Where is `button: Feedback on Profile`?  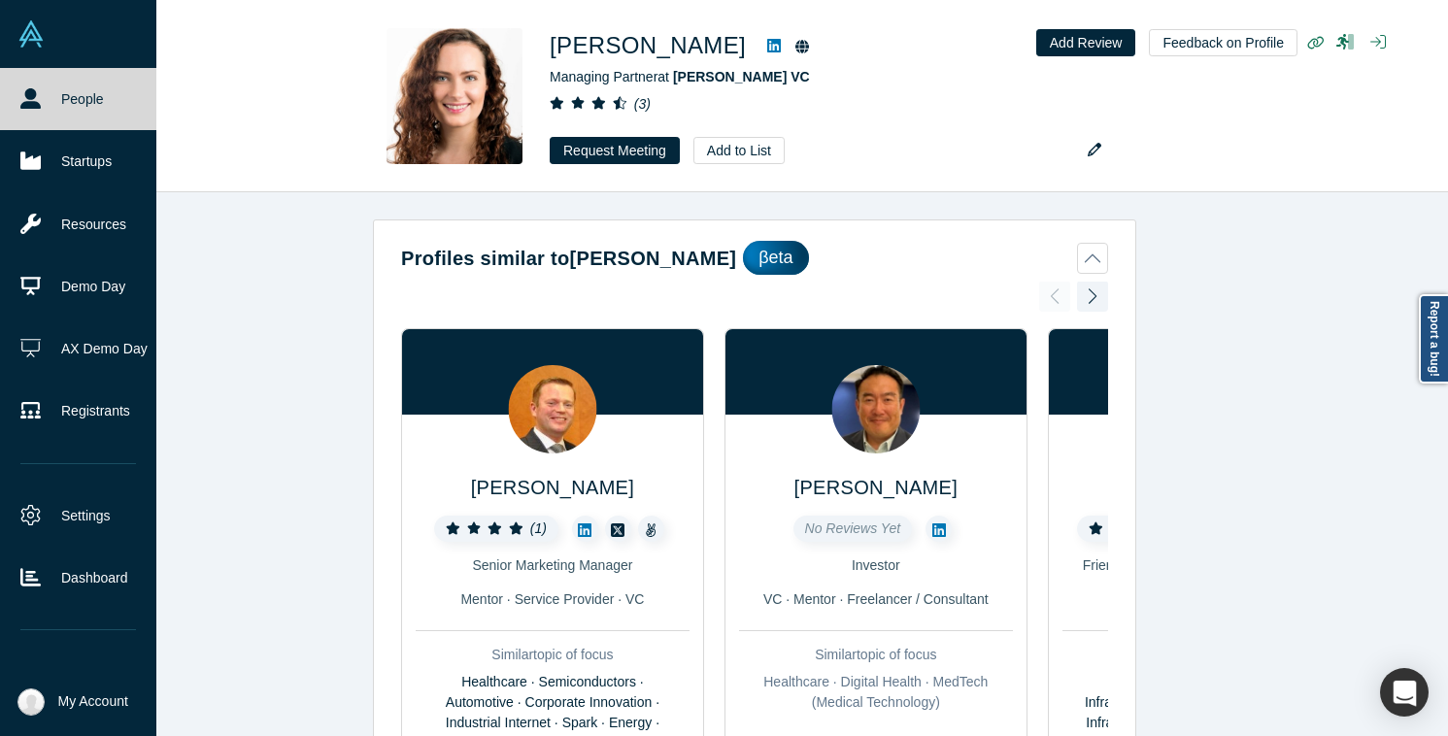
button: Feedback on Profile is located at coordinates (1223, 43).